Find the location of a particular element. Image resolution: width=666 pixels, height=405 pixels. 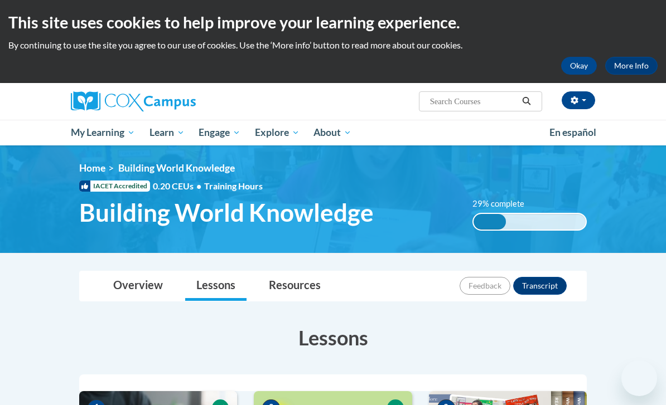

span: My Learning is located at coordinates (103, 133).